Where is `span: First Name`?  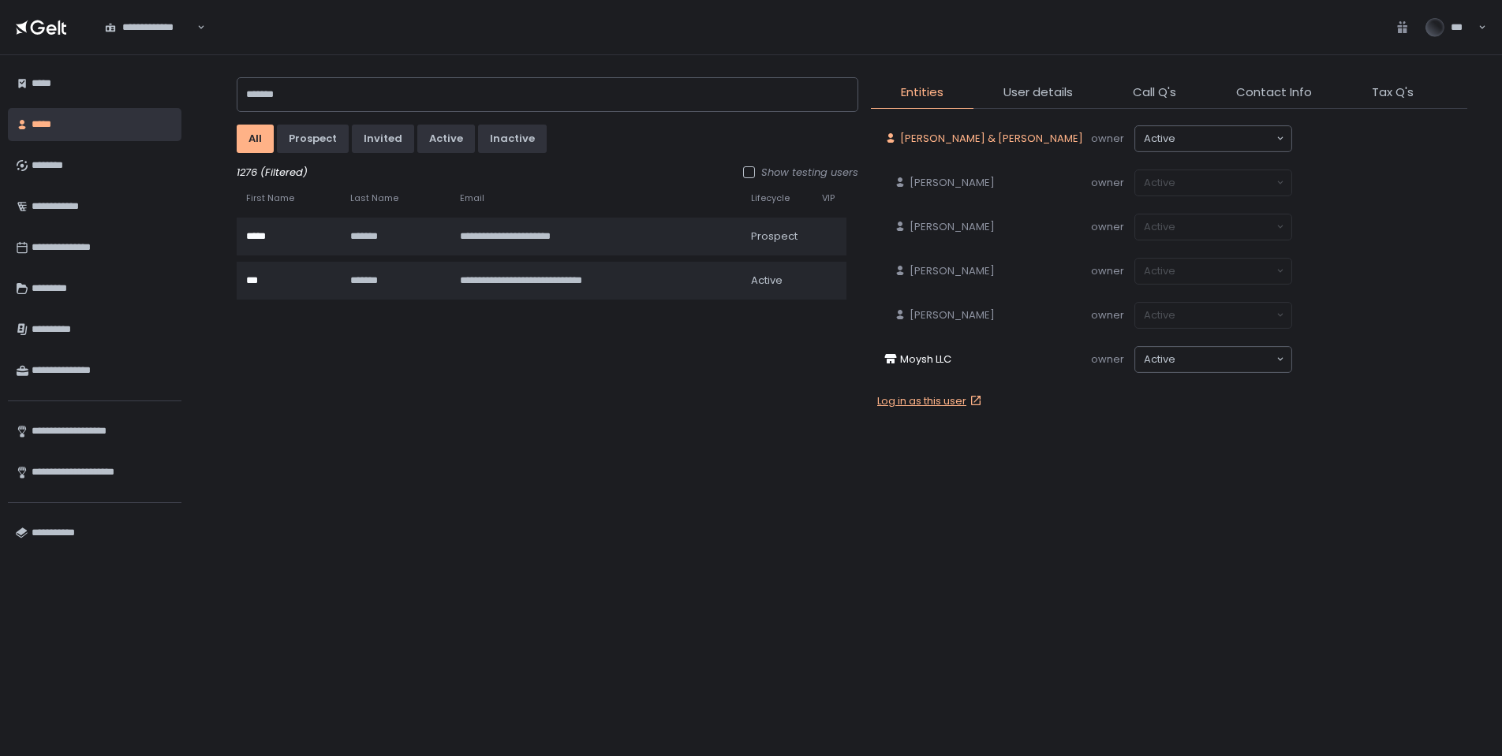
span: First Name is located at coordinates (270, 198).